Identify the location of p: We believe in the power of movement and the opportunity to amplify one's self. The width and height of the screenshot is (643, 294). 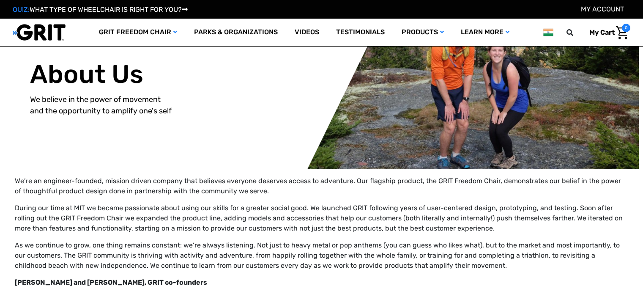
(179, 105).